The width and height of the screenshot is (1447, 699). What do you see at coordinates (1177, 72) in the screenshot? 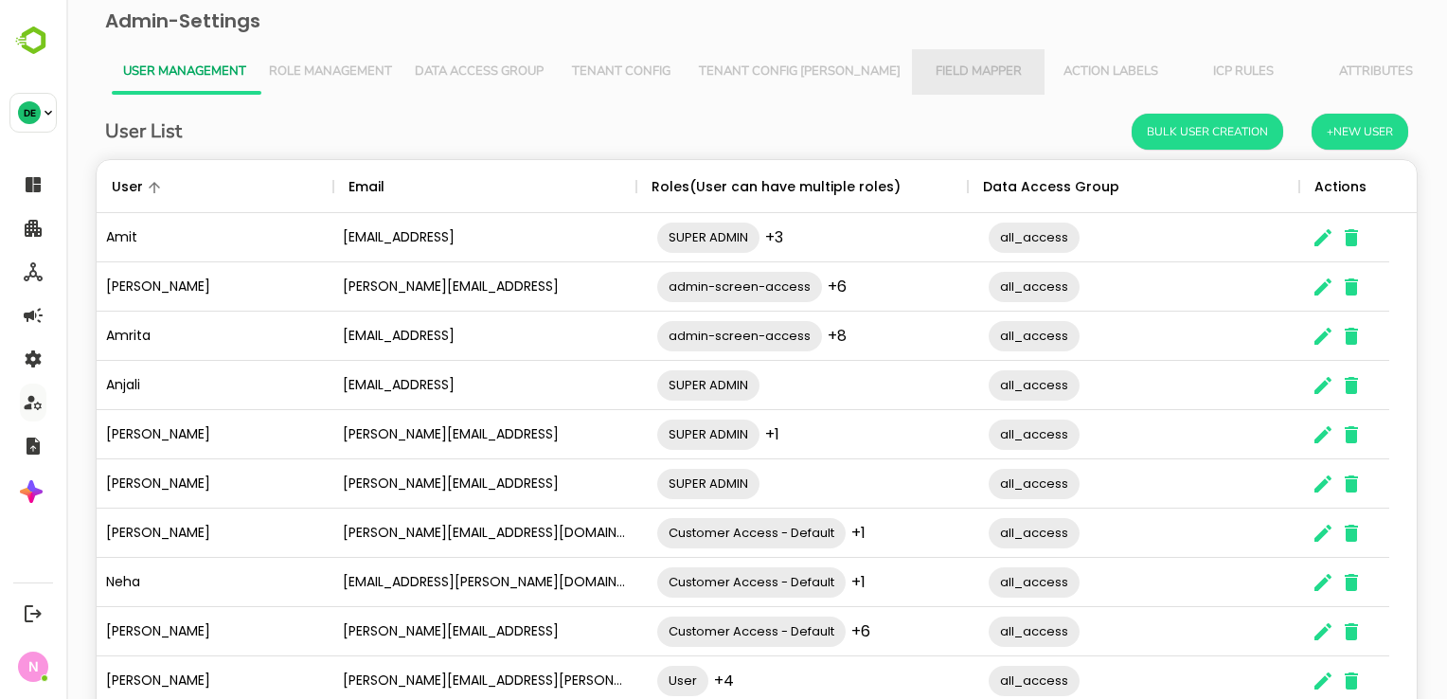
I see `span: ICP Rules` at bounding box center [1177, 72].